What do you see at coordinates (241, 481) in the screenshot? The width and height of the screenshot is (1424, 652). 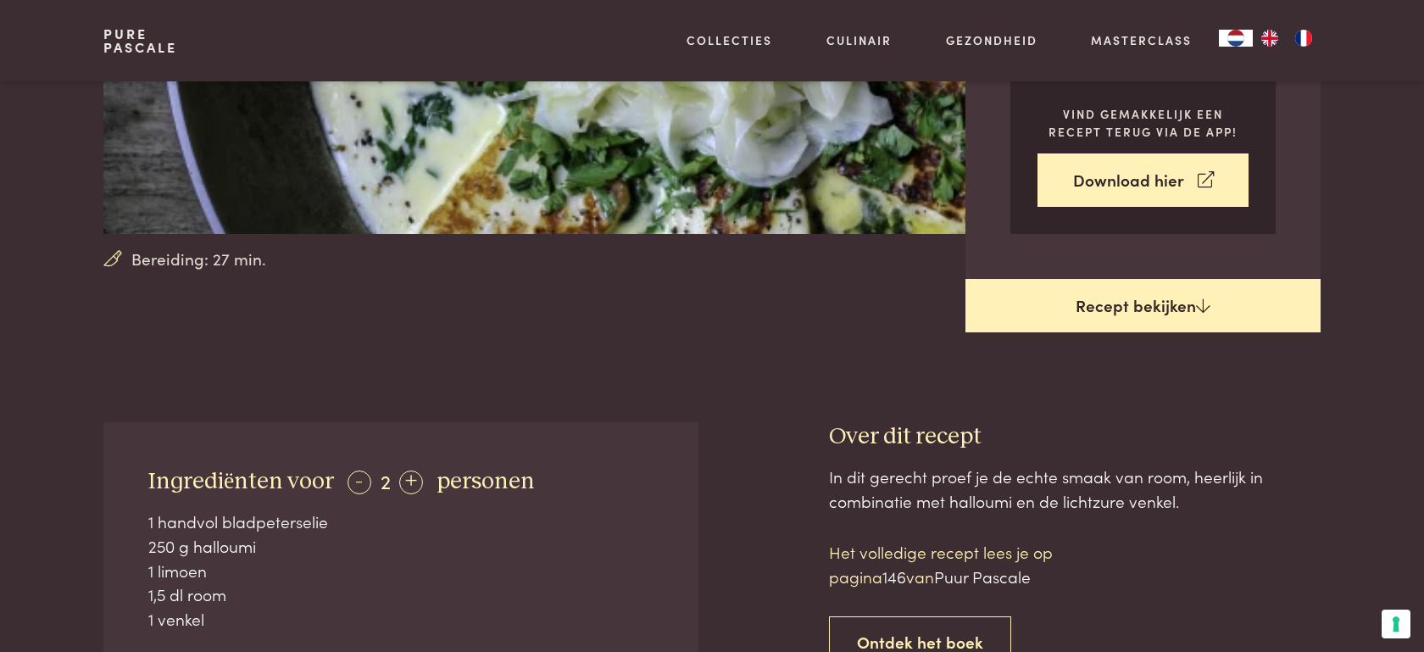 I see `span: Ingrediënten voor` at bounding box center [241, 481].